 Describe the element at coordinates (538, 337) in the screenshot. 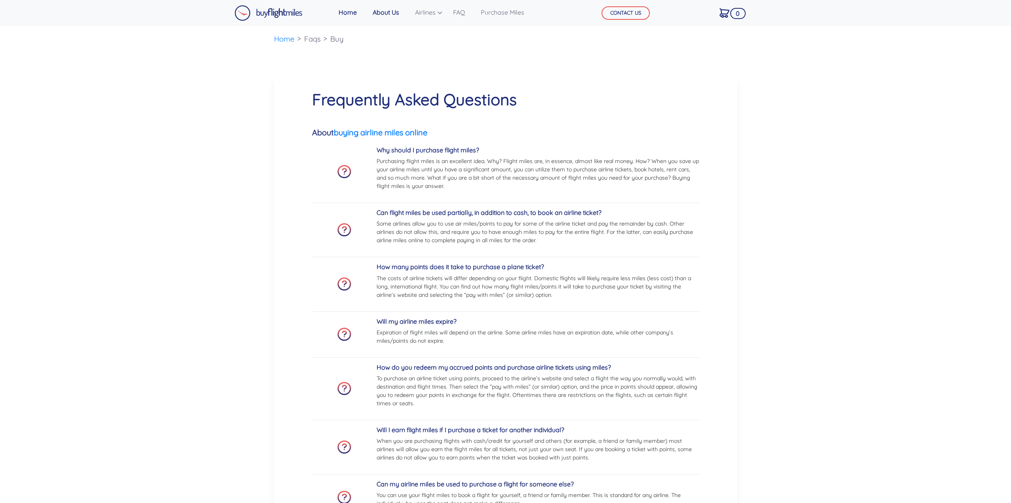

I see `p: Expiration of flight miles will depend on the airline. Some airline miles have an expiration date...` at that location.